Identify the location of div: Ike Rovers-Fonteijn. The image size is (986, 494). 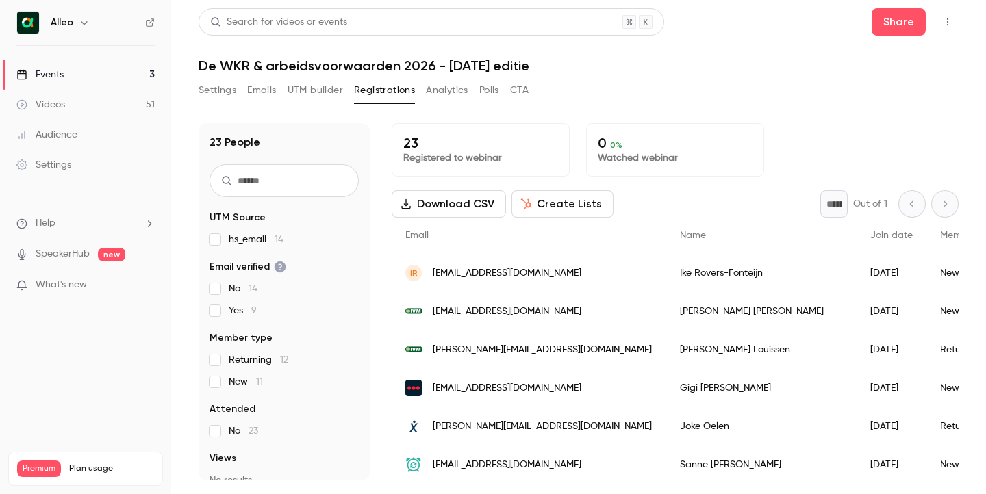
(762, 273).